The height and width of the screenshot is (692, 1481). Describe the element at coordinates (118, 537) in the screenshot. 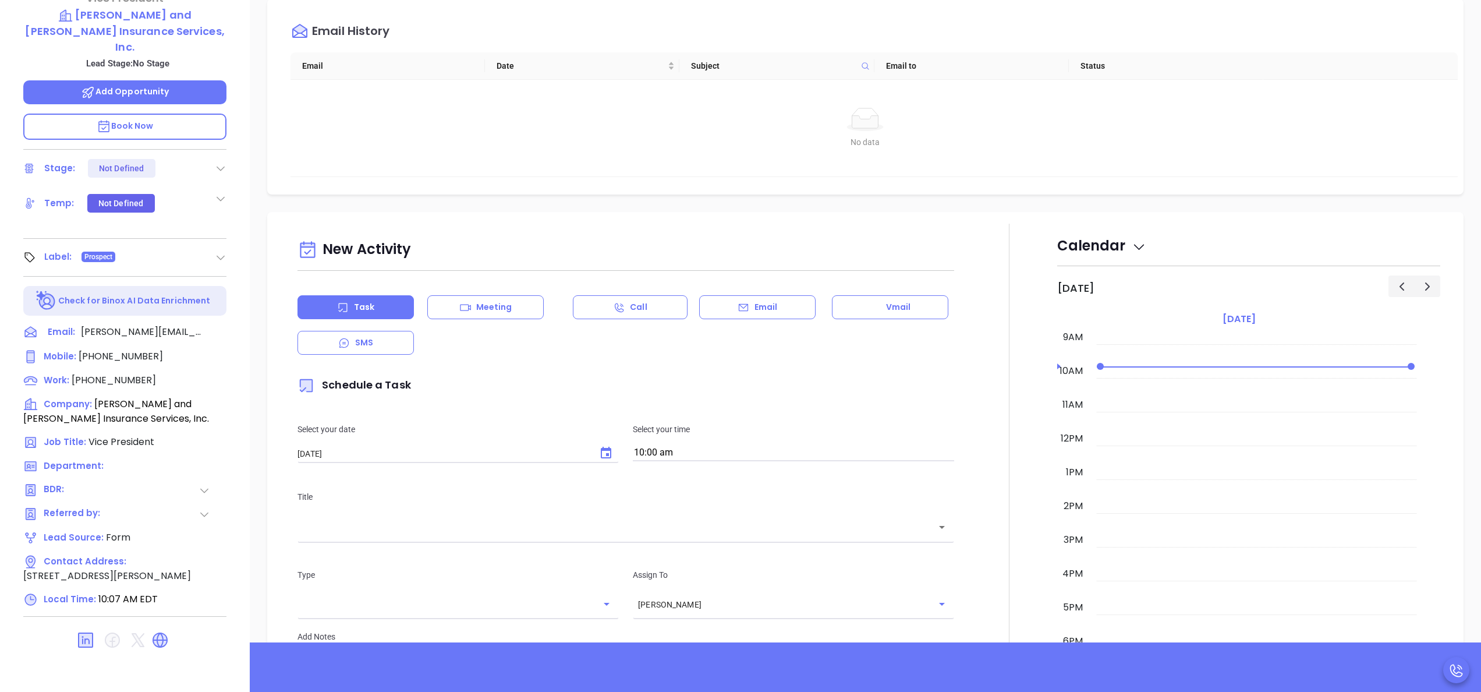

I see `span: Form` at that location.